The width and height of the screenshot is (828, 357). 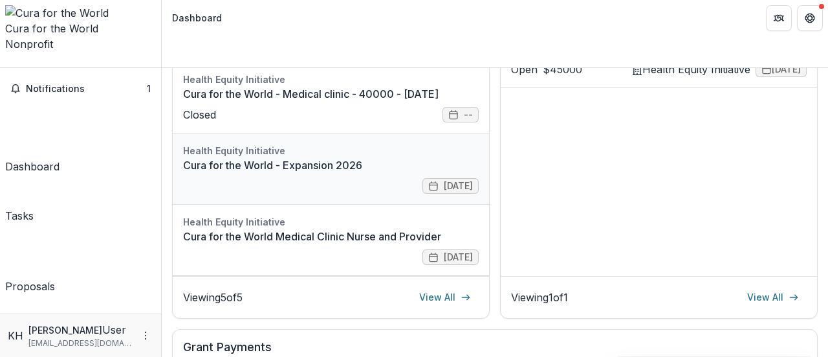 I want to click on div: Kayla Hansen, so click(x=16, y=335).